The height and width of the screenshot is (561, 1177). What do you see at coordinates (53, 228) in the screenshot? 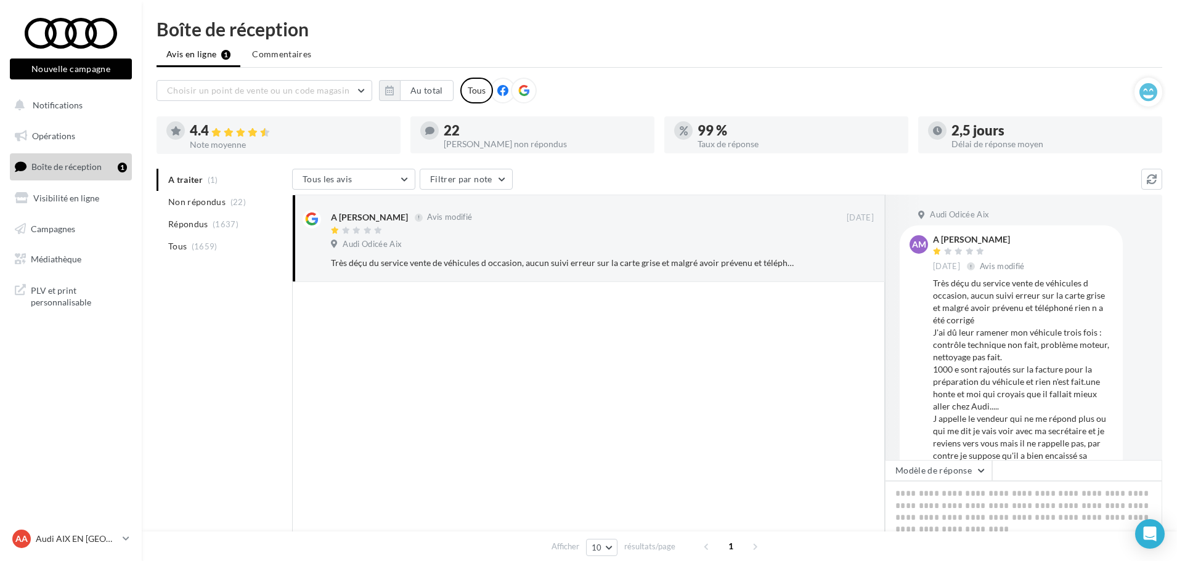
I see `span: Campagnes` at bounding box center [53, 228].